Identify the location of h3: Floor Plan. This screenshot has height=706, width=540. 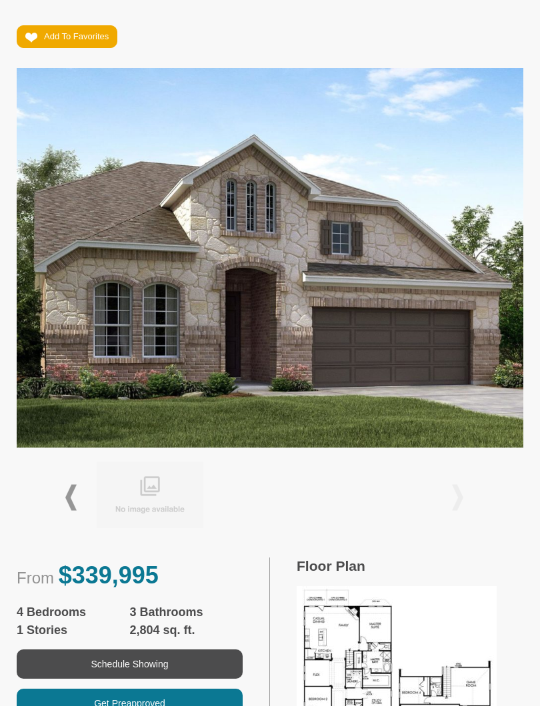
(410, 566).